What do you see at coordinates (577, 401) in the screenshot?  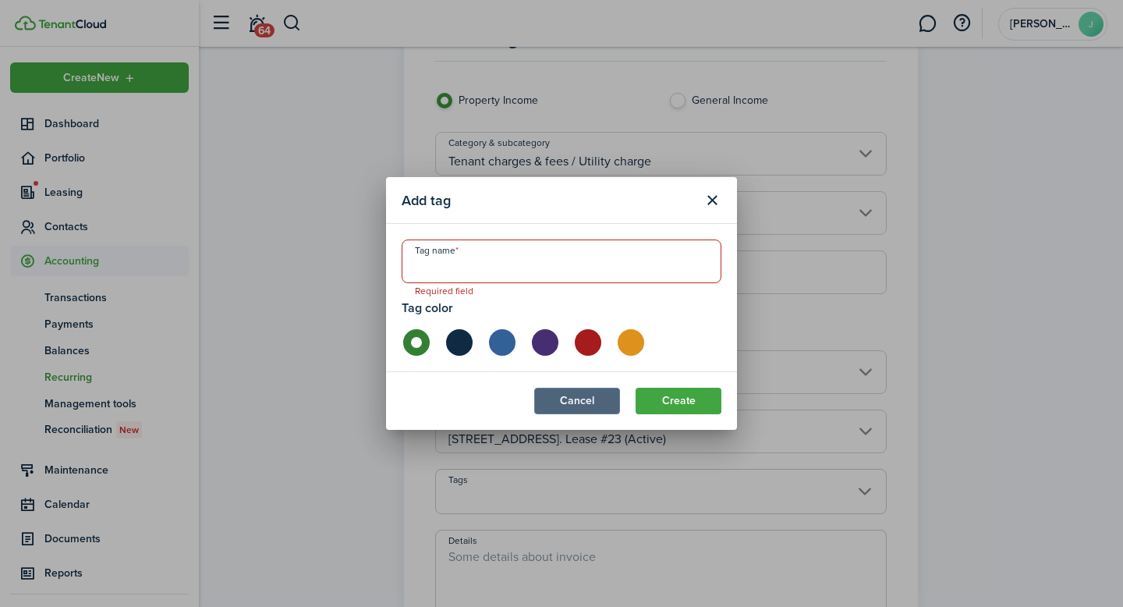 I see `button: Cancel` at bounding box center [577, 401].